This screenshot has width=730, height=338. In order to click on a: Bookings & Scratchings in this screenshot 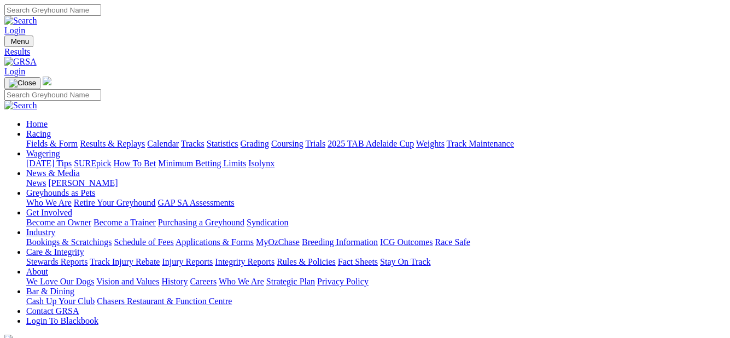, I will do `click(69, 242)`.